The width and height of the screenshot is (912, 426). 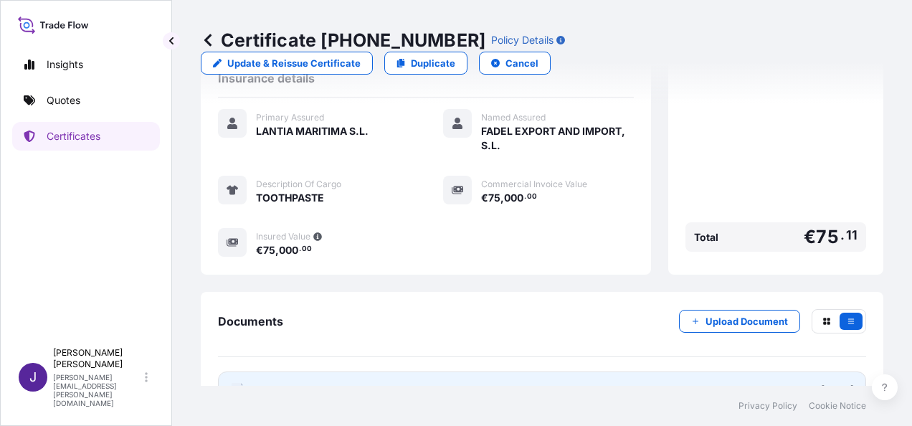 What do you see at coordinates (739, 321) in the screenshot?
I see `button: Upload Document` at bounding box center [739, 321].